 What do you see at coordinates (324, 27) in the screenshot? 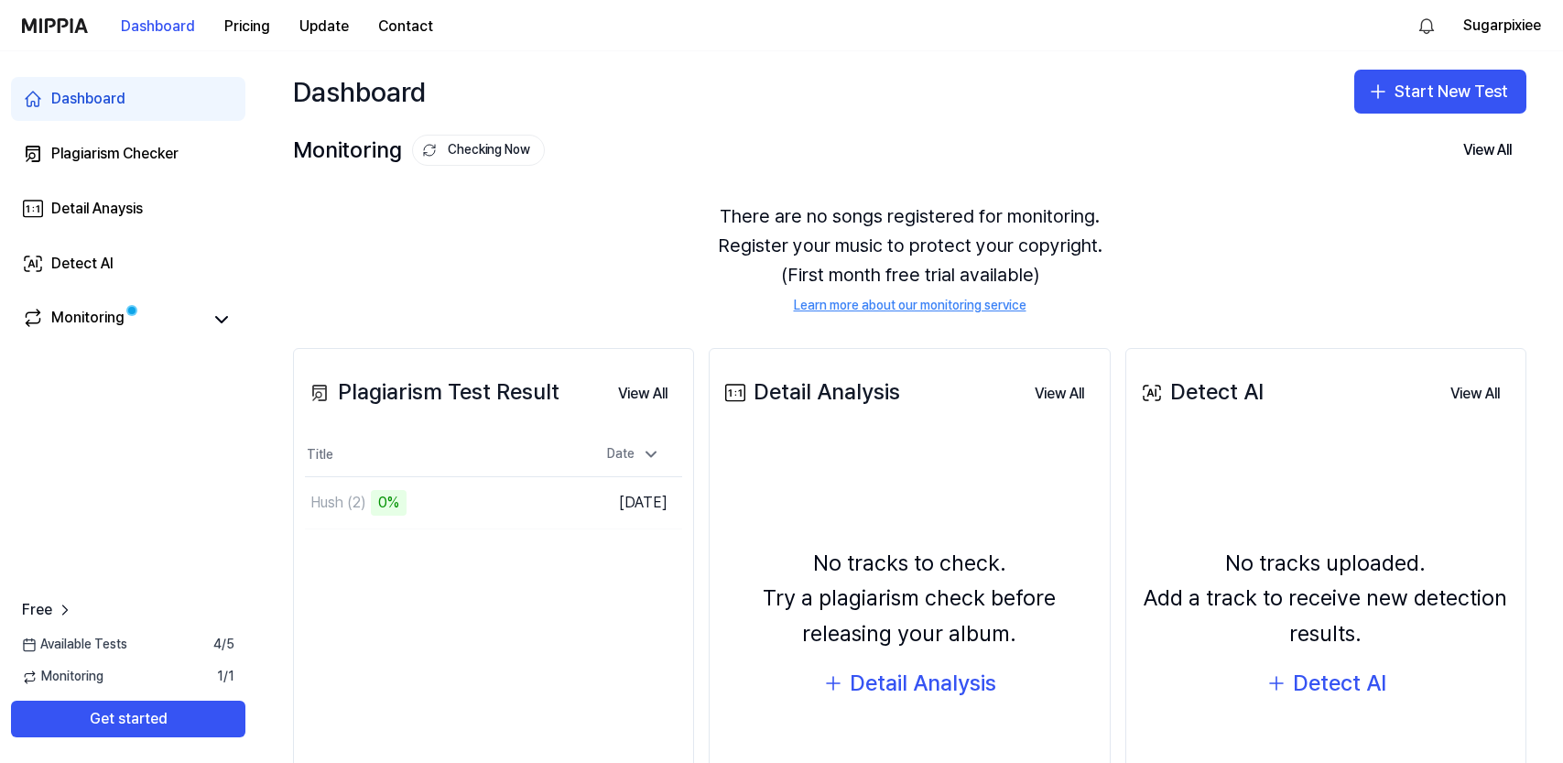
I see `button: Update` at bounding box center [324, 27].